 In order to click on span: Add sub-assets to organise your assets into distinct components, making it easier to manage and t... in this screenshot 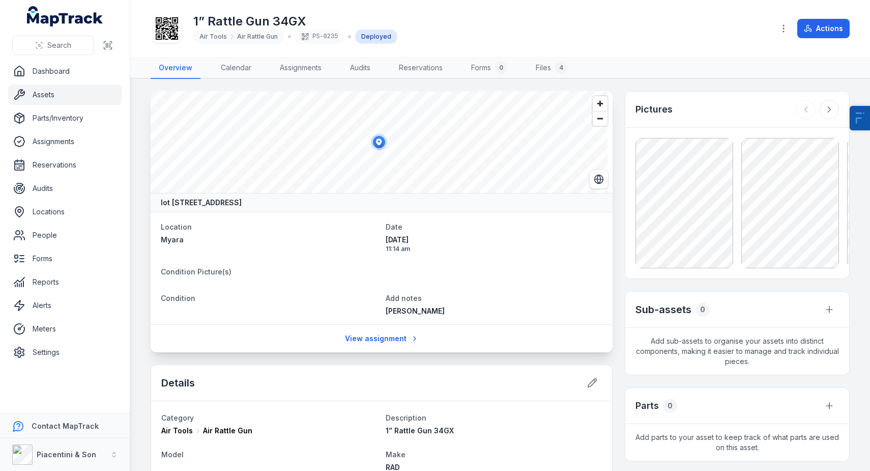, I will do `click(737, 351)`.